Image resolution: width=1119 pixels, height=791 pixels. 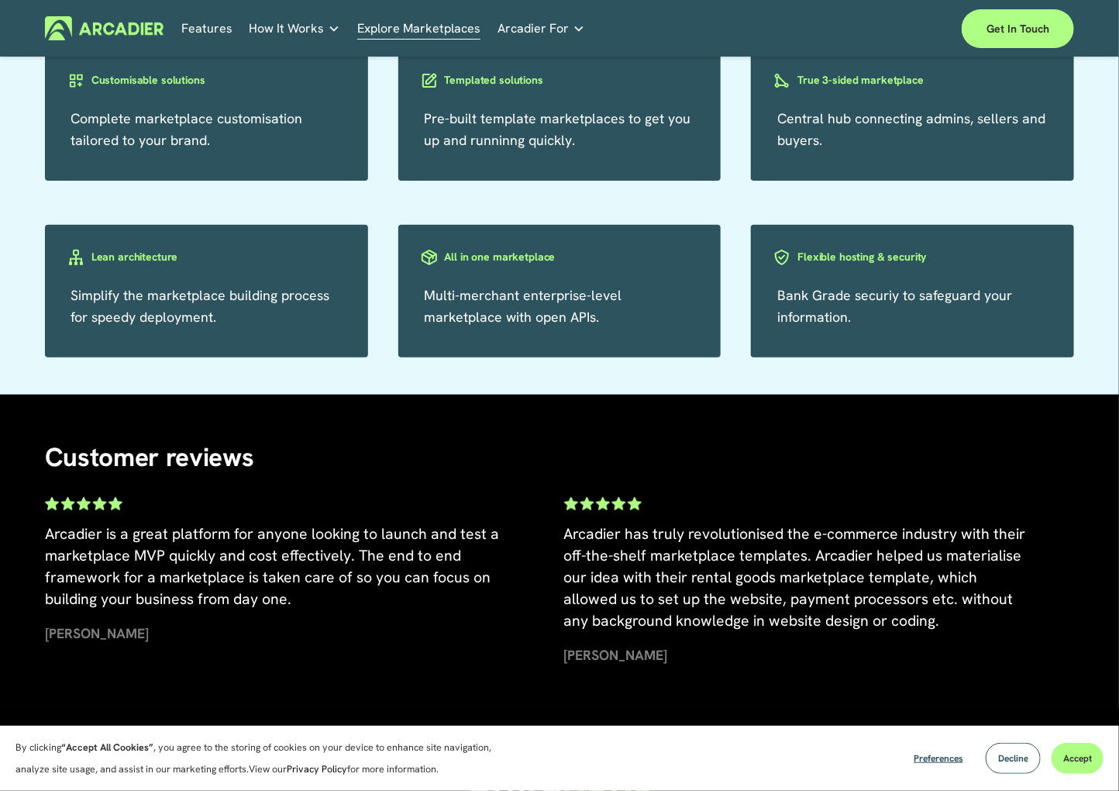 I want to click on a: Lean architecture, so click(x=206, y=256).